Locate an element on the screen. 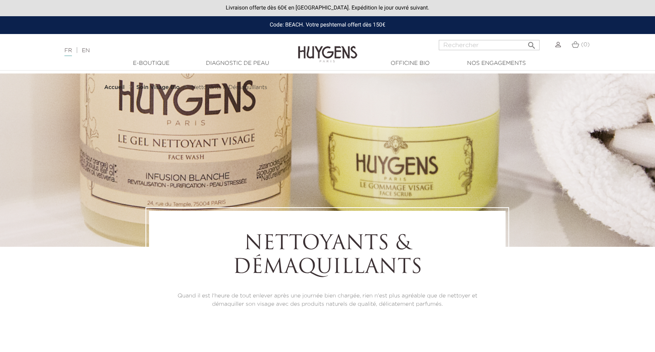 The image size is (655, 352). a: Nettoyants & Démaquillants is located at coordinates (229, 87).